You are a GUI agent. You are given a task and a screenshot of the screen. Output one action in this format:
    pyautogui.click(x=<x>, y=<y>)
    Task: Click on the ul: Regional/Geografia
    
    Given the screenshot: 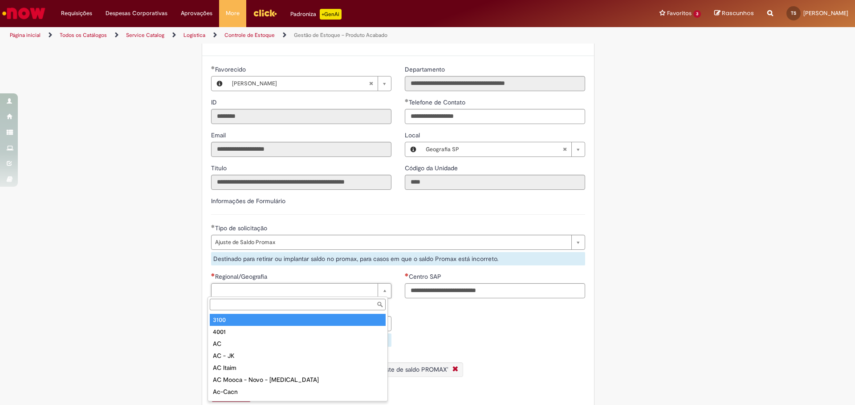 What is the action you would take?
    pyautogui.click(x=297, y=357)
    